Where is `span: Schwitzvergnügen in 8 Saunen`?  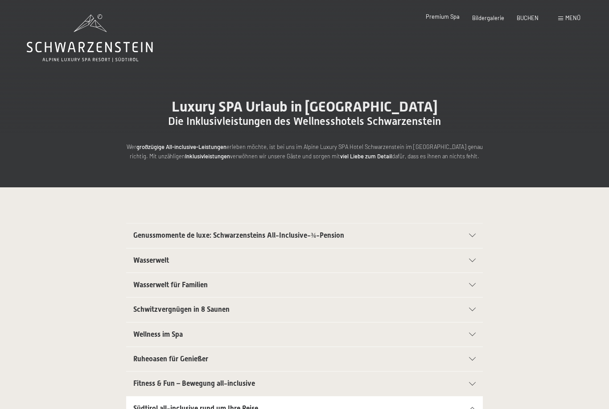 span: Schwitzvergnügen in 8 Saunen is located at coordinates (181, 309).